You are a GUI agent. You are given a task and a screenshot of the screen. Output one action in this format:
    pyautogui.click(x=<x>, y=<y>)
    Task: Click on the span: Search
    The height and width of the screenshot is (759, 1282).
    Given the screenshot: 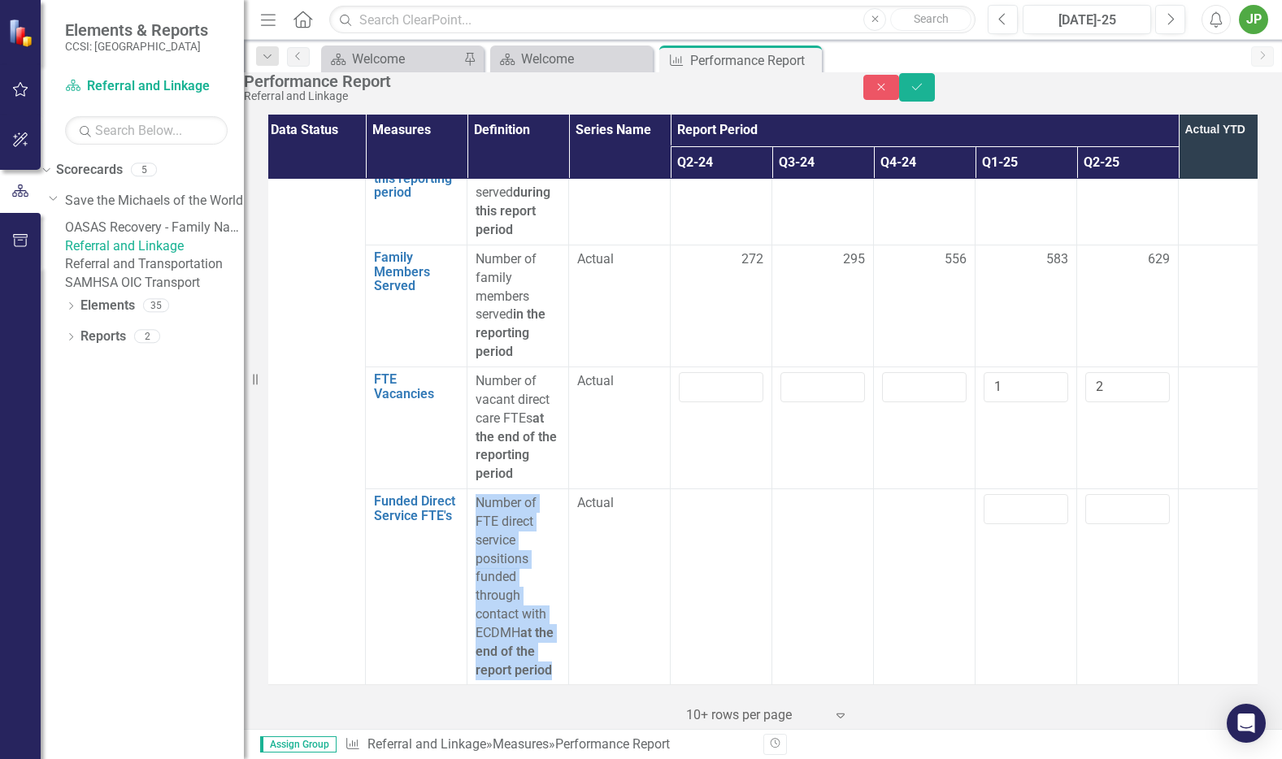 What is the action you would take?
    pyautogui.click(x=931, y=19)
    